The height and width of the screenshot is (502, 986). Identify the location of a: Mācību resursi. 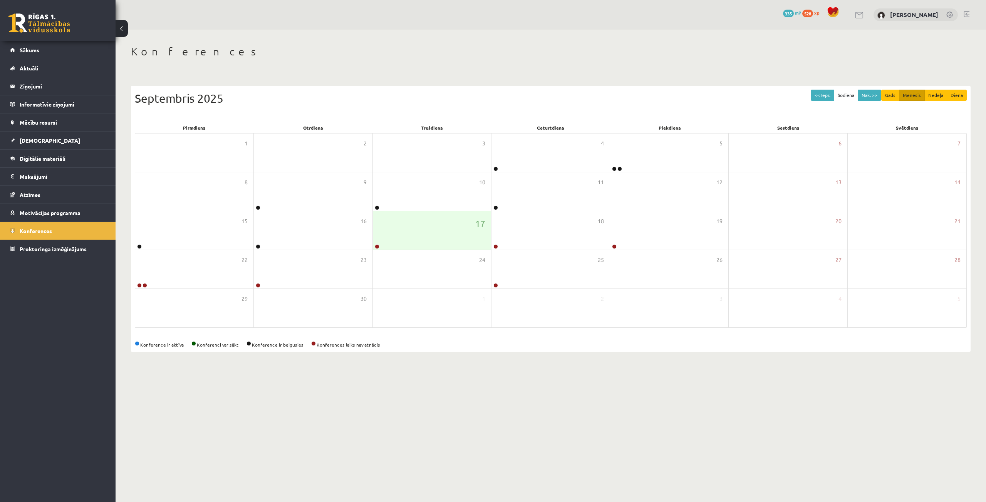
(58, 122).